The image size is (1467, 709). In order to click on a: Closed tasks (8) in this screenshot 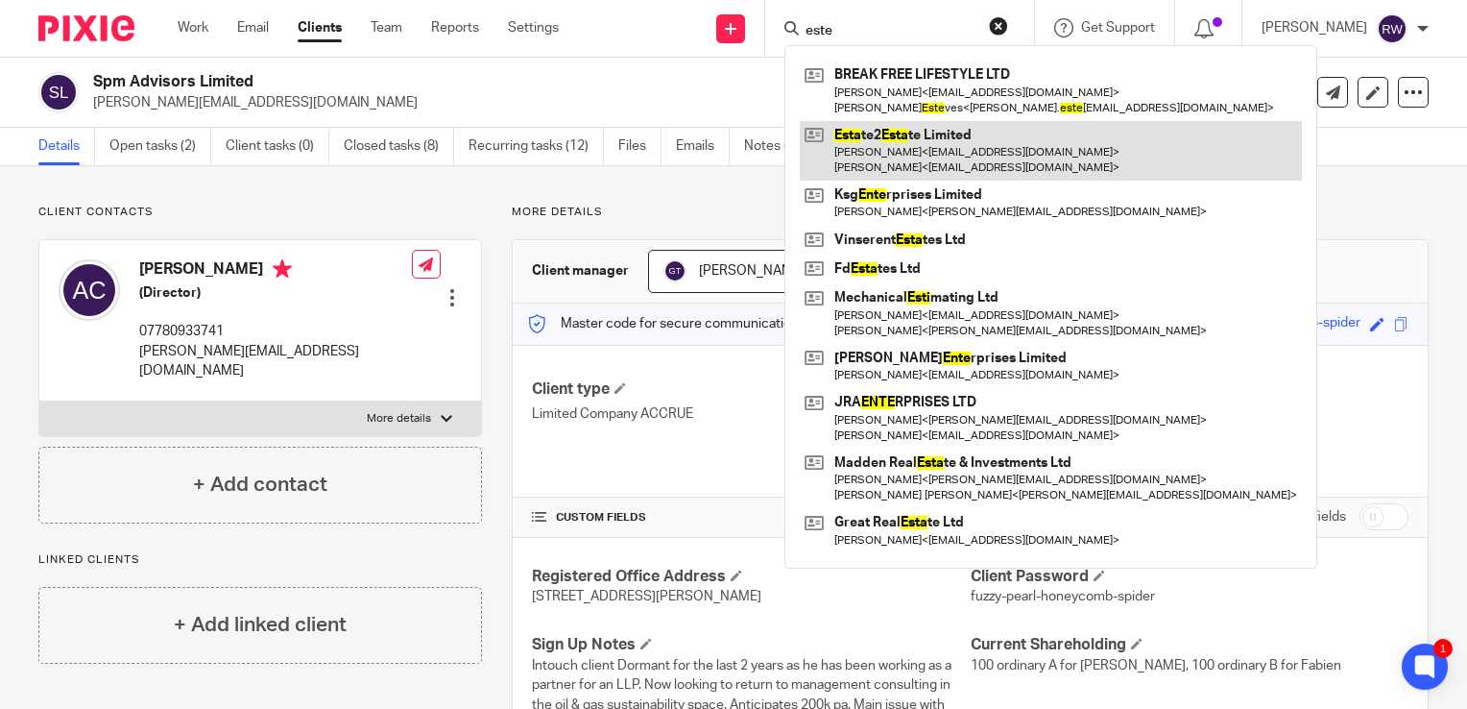, I will do `click(398, 146)`.